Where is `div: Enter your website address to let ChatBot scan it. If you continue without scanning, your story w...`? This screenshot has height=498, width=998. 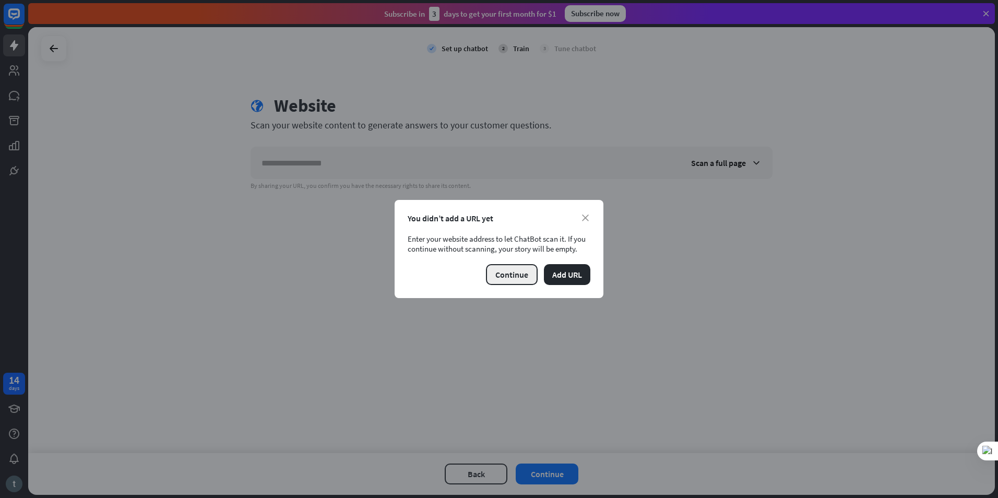 div: Enter your website address to let ChatBot scan it. If you continue without scanning, your story w... is located at coordinates (499, 244).